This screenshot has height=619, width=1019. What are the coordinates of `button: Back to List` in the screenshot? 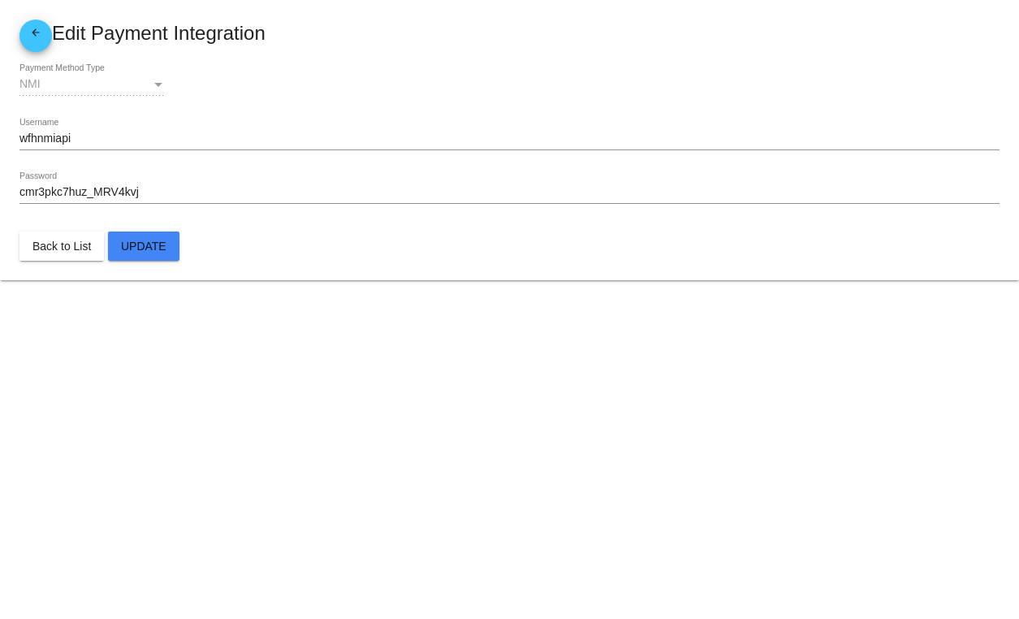 It's located at (62, 246).